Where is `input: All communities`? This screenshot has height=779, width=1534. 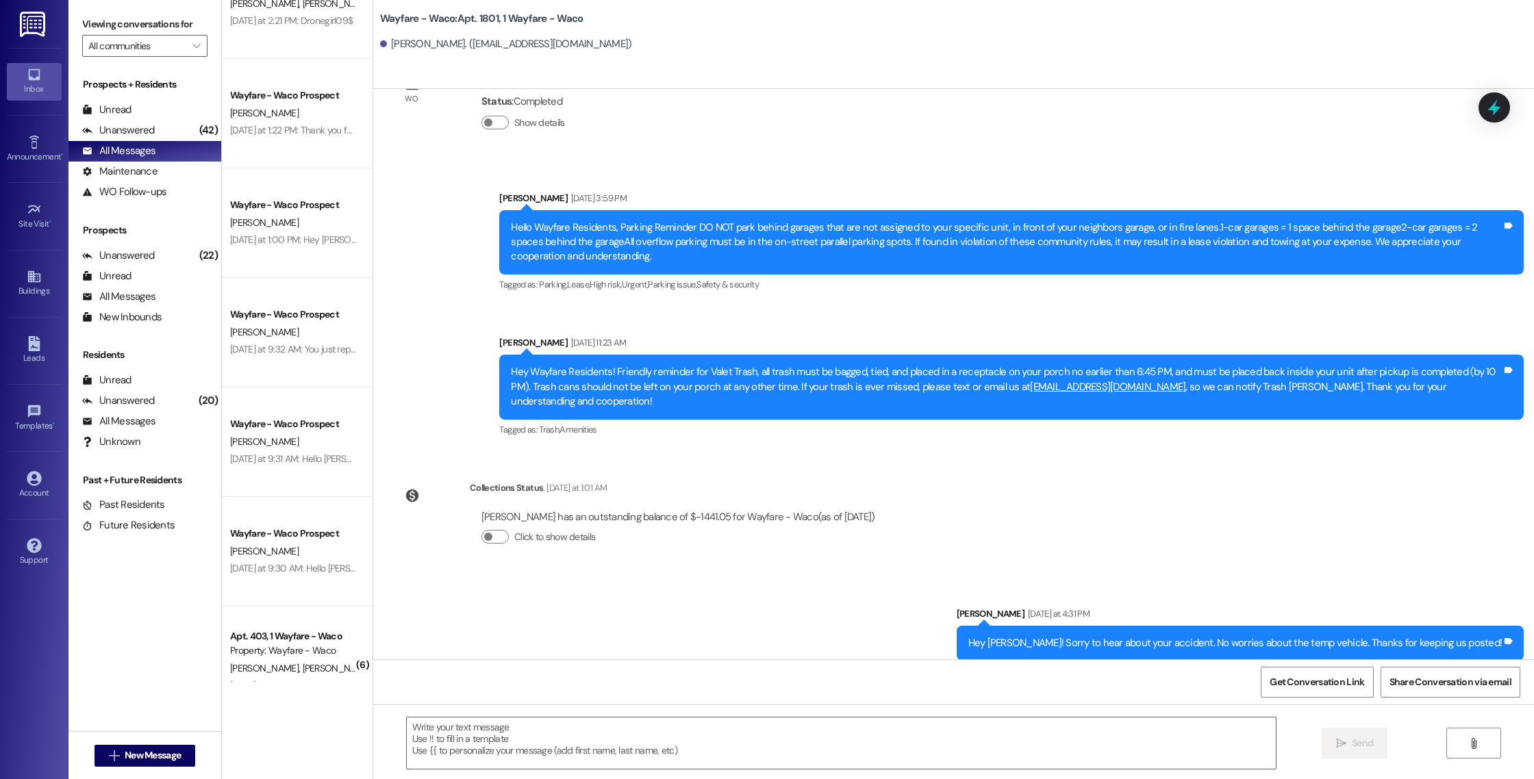
input: All communities is located at coordinates (137, 46).